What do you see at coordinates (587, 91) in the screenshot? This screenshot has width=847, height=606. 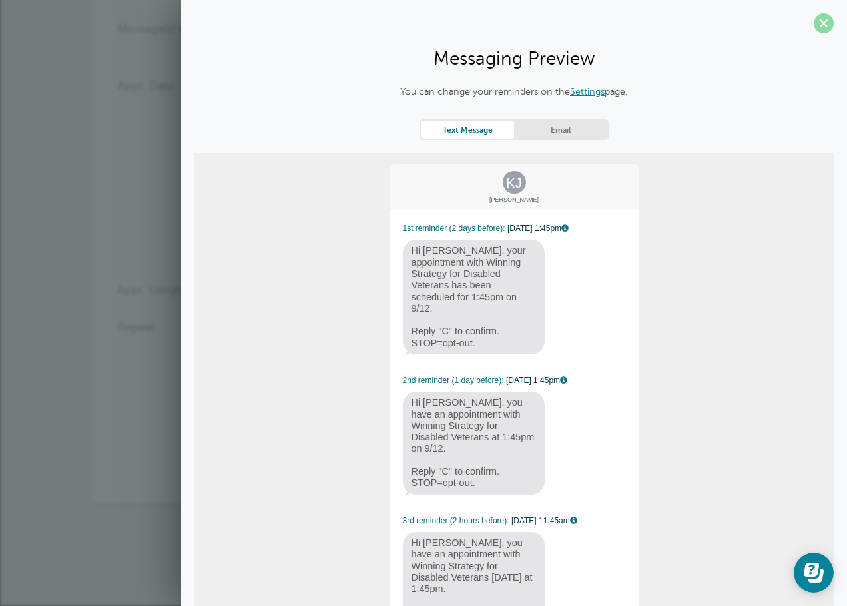 I see `a: Settings` at bounding box center [587, 91].